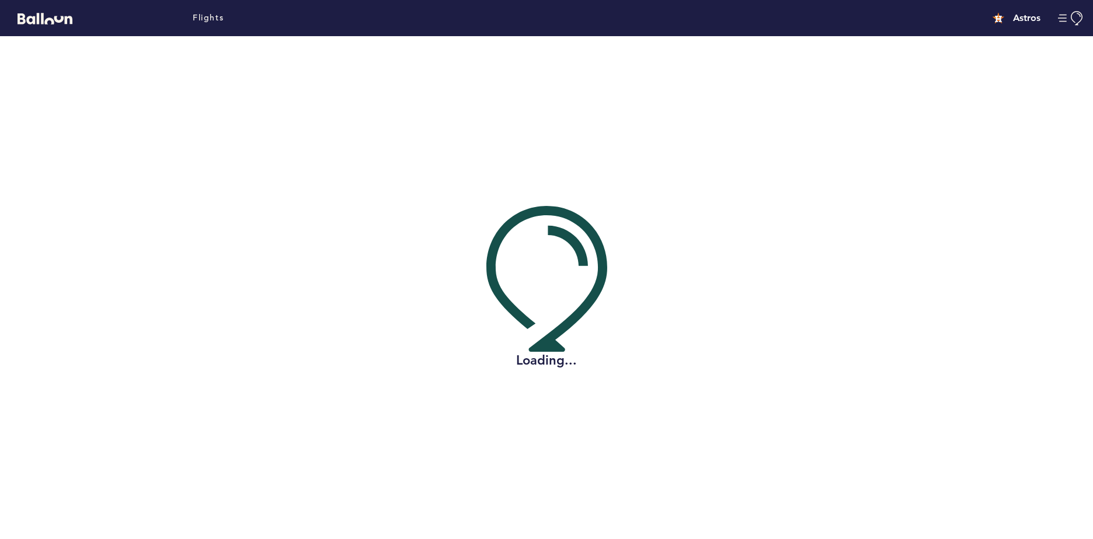  What do you see at coordinates (208, 18) in the screenshot?
I see `a: Flights` at bounding box center [208, 18].